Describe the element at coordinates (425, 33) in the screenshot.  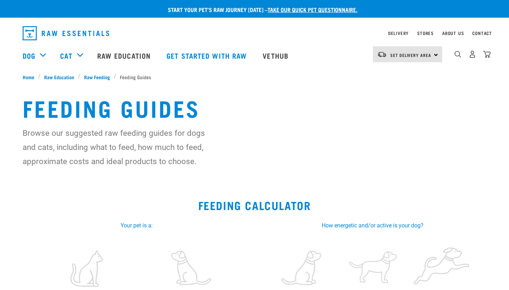
I see `a: Stores` at that location.